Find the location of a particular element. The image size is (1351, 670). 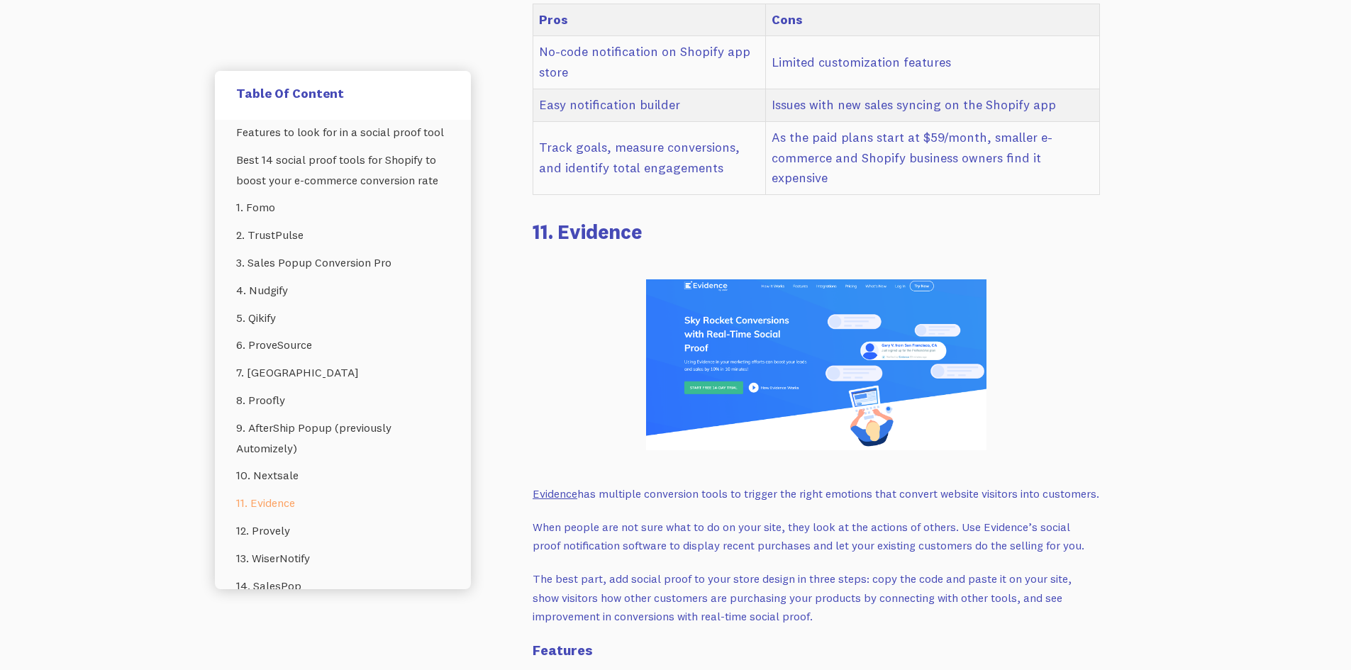

th: Cons is located at coordinates (932, 20).